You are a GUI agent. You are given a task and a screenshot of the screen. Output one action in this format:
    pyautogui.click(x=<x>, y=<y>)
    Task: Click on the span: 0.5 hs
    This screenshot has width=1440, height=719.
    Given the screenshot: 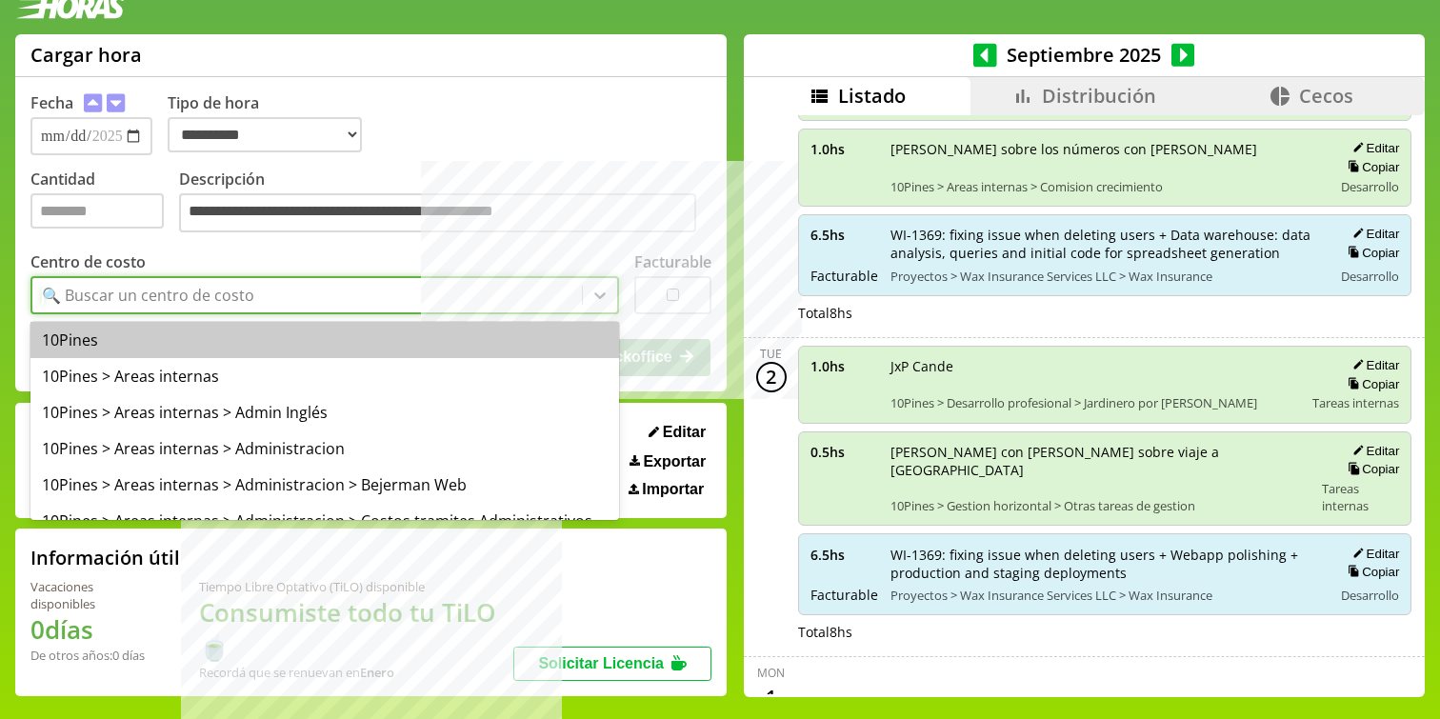 What is the action you would take?
    pyautogui.click(x=844, y=452)
    